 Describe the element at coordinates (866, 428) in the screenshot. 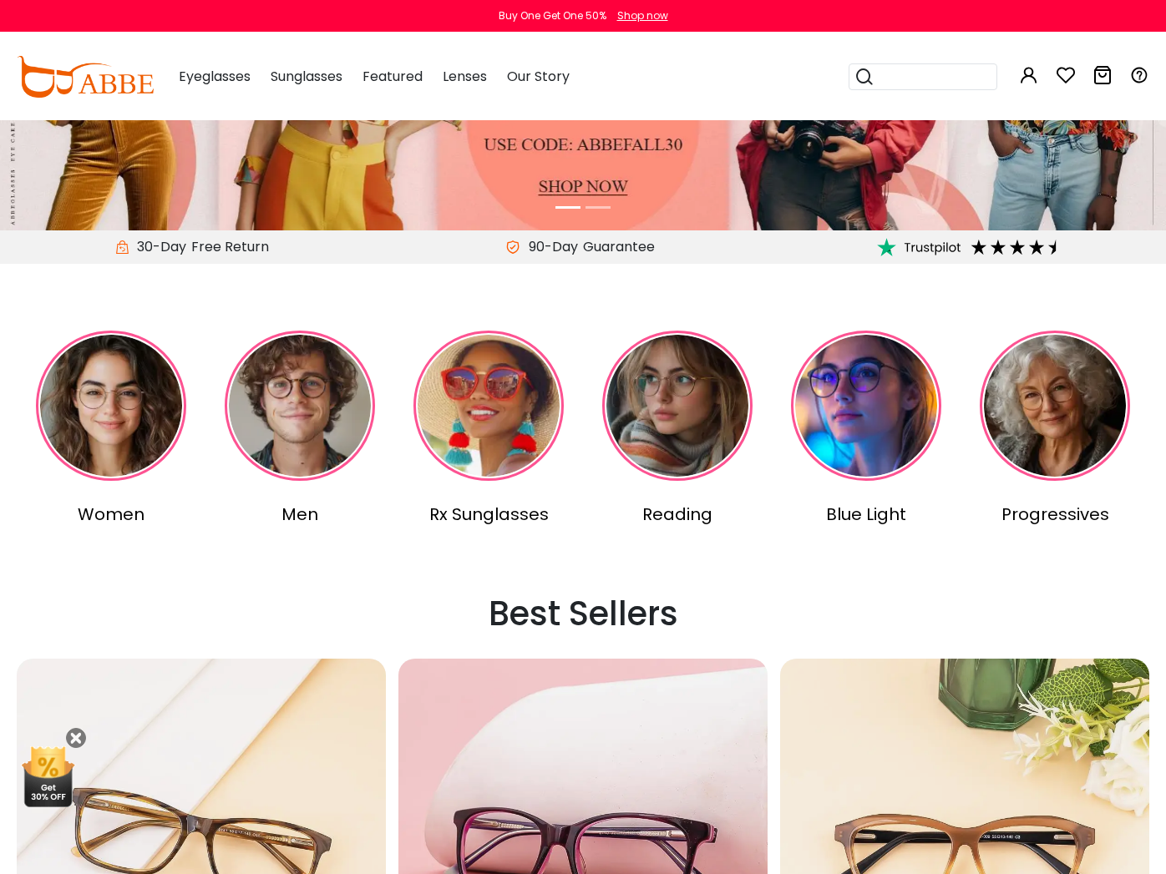

I see `a: Blue Light` at that location.